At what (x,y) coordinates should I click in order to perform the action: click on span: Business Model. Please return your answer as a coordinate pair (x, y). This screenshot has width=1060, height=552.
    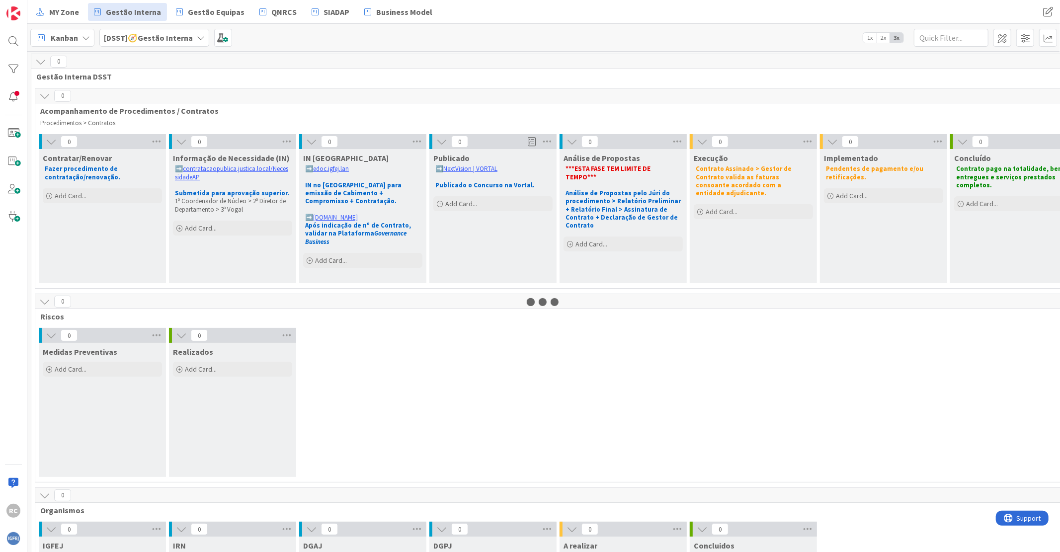
    Looking at the image, I should click on (404, 12).